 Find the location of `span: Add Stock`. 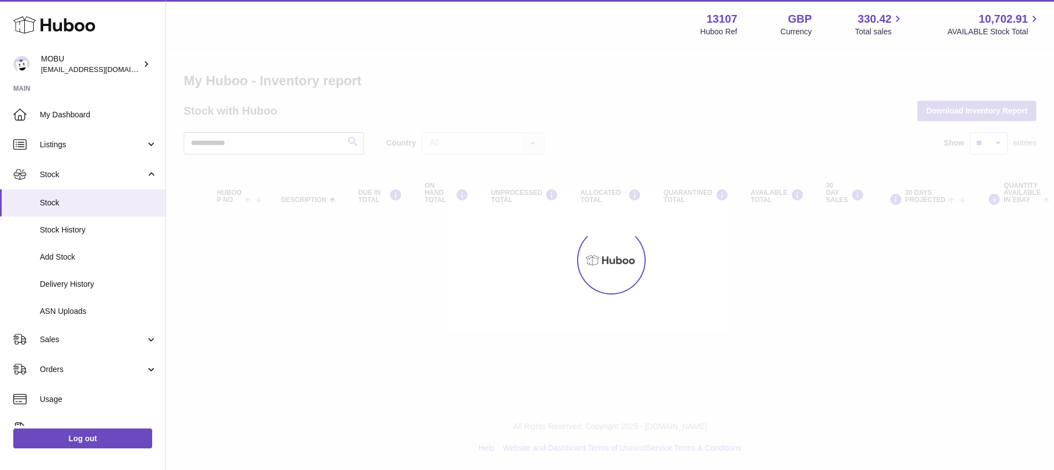

span: Add Stock is located at coordinates (99, 257).